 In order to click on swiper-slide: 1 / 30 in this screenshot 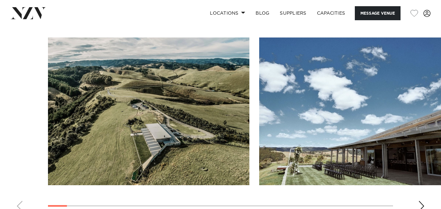, I will do `click(149, 111)`.